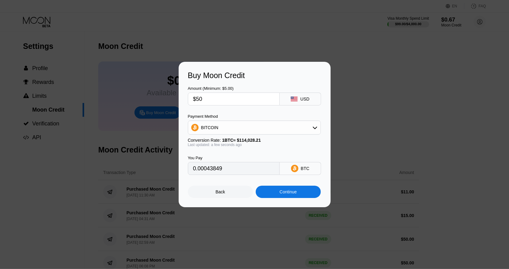 Image resolution: width=509 pixels, height=269 pixels. I want to click on div: Continue, so click(288, 191).